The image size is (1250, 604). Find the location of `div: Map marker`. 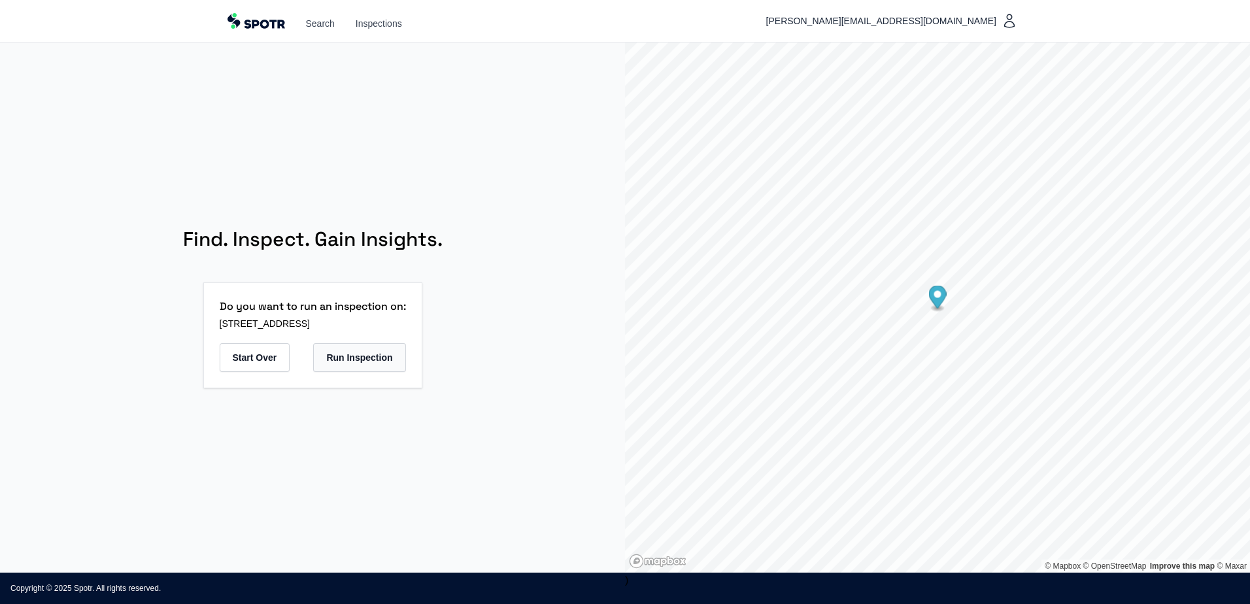

div: Map marker is located at coordinates (938, 299).